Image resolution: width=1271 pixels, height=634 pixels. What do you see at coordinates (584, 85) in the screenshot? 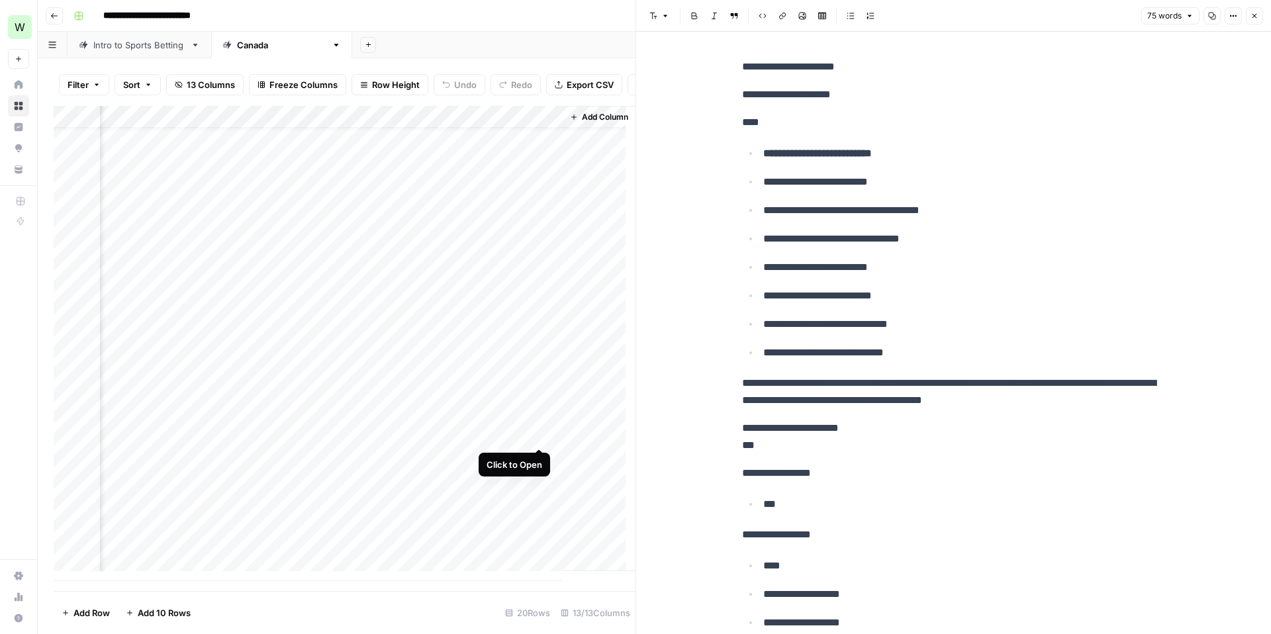
I see `button: Export CSV` at bounding box center [584, 85].